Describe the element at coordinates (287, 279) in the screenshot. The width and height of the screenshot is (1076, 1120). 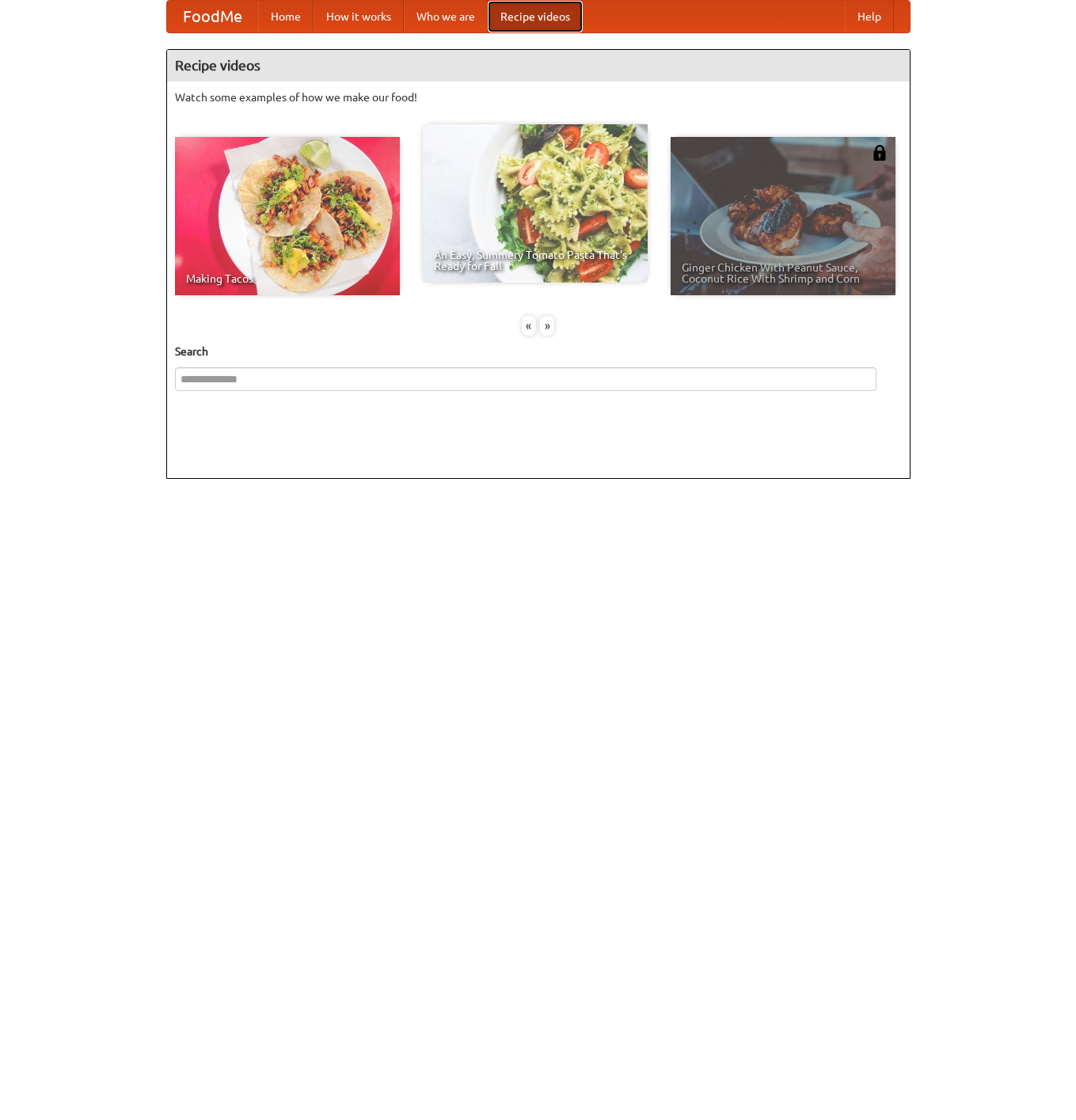
I see `span: Making Tacos` at that location.